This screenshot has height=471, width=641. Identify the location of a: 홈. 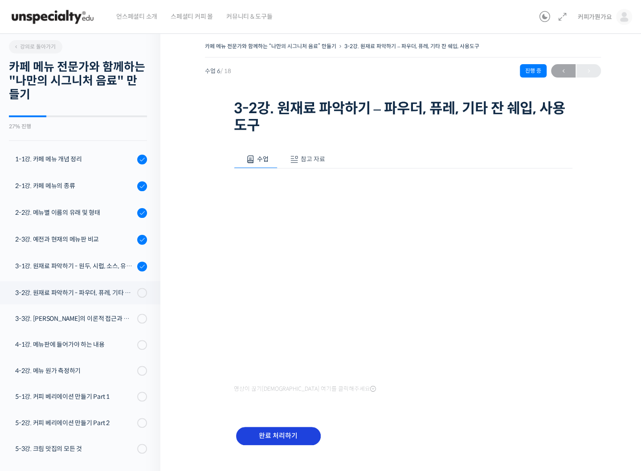
(31, 294).